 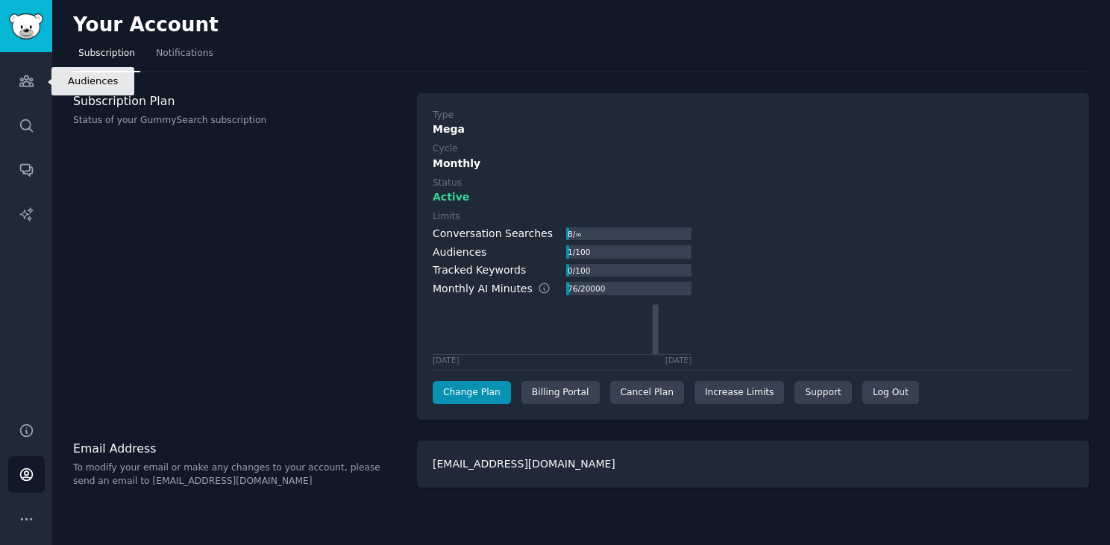 What do you see at coordinates (445, 149) in the screenshot?
I see `div: Cycle` at bounding box center [445, 149].